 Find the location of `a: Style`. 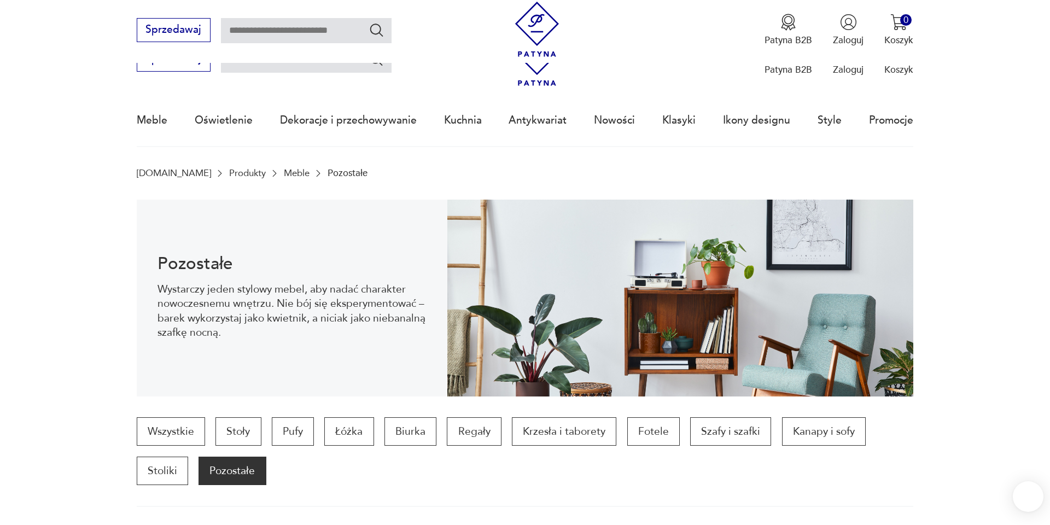

a: Style is located at coordinates (829, 120).